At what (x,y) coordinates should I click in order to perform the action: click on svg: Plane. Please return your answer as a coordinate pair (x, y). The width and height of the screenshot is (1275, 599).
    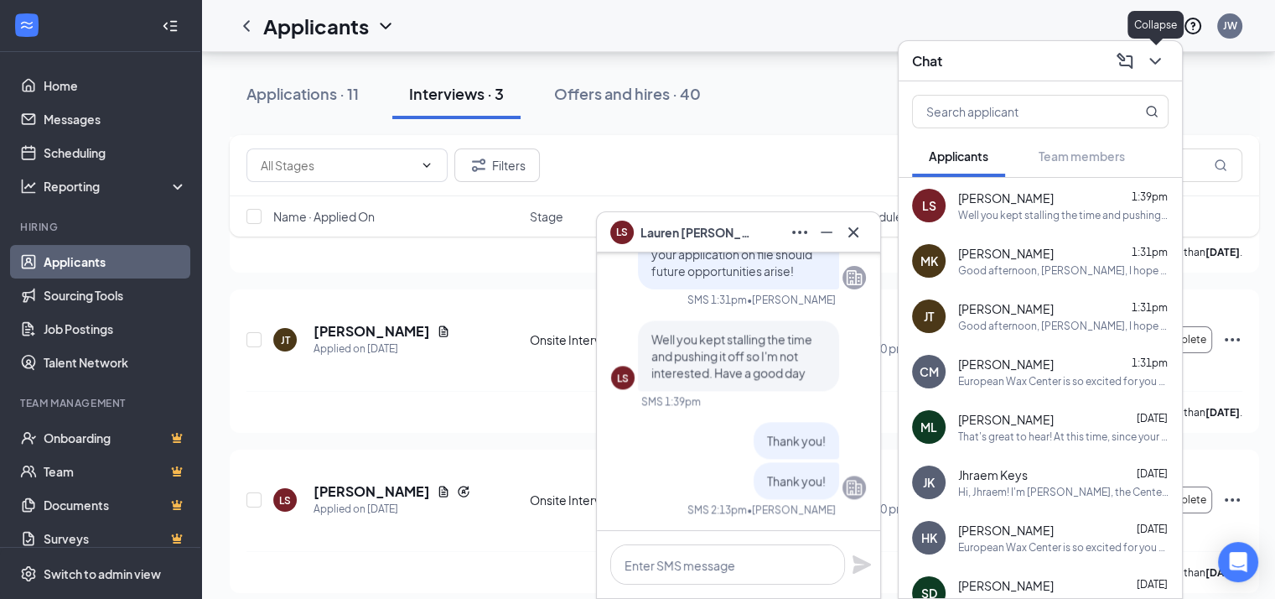
    Looking at the image, I should click on (862, 564).